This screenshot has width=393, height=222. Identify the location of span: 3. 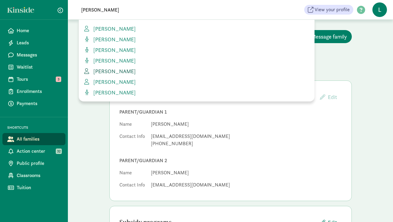
(59, 79).